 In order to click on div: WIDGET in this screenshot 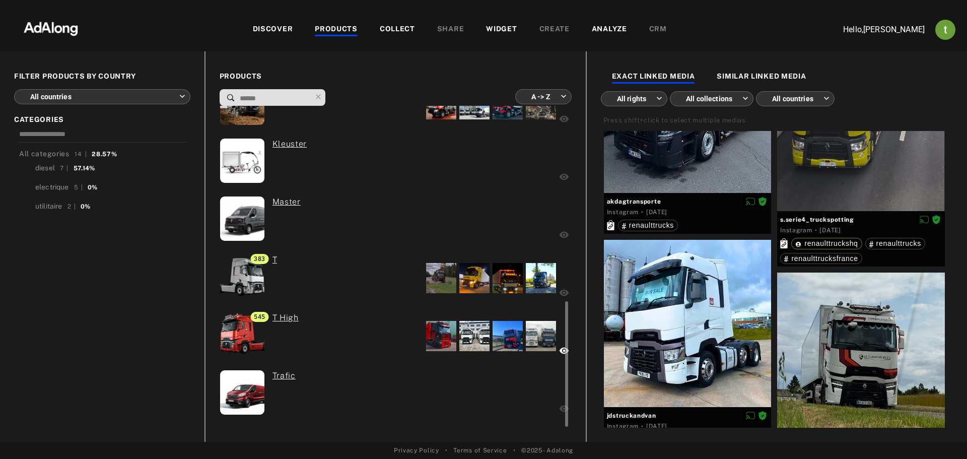, I will do `click(501, 30)`.